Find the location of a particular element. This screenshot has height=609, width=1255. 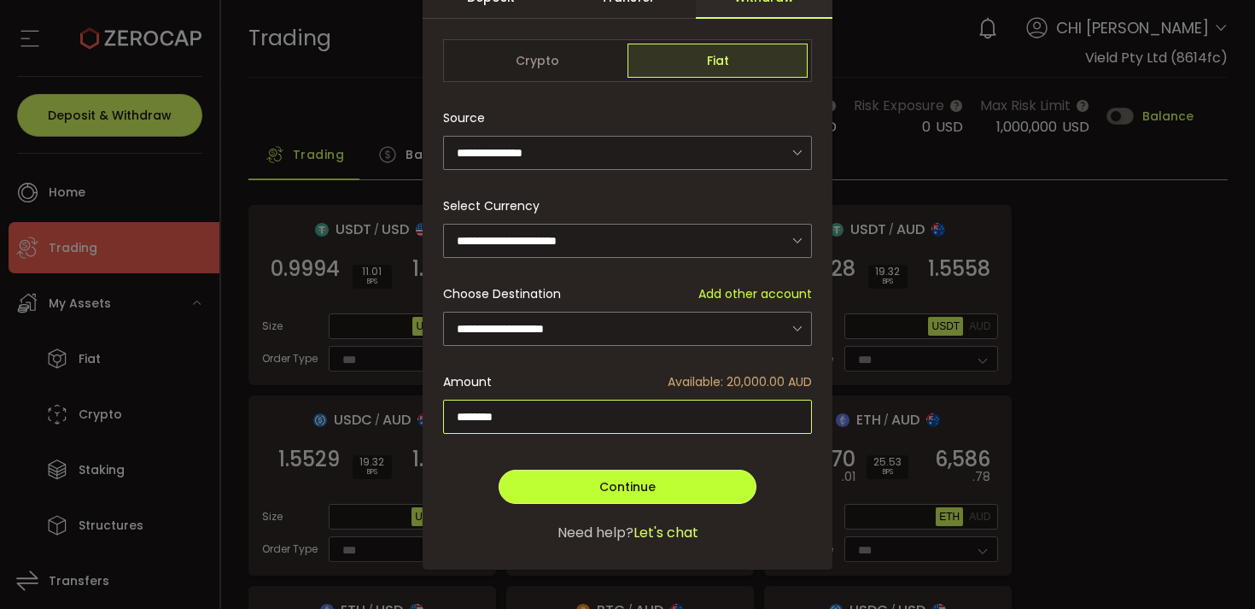

label: Select Currency is located at coordinates (496, 206).